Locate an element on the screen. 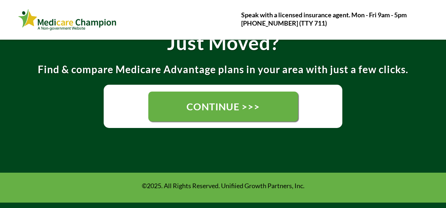  a: CONTINUE >>> is located at coordinates (223, 106).